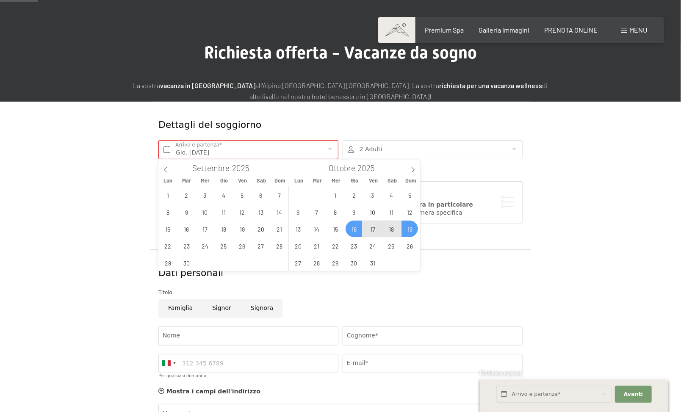 Image resolution: width=681 pixels, height=412 pixels. I want to click on span: Ottobre 7, 2025, so click(317, 212).